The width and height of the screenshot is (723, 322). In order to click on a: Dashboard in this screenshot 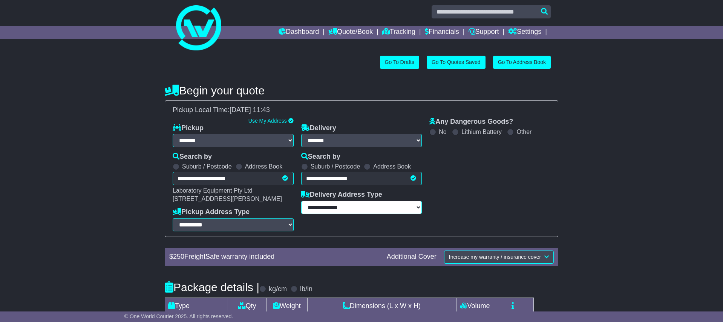, I will do `click(298, 32)`.